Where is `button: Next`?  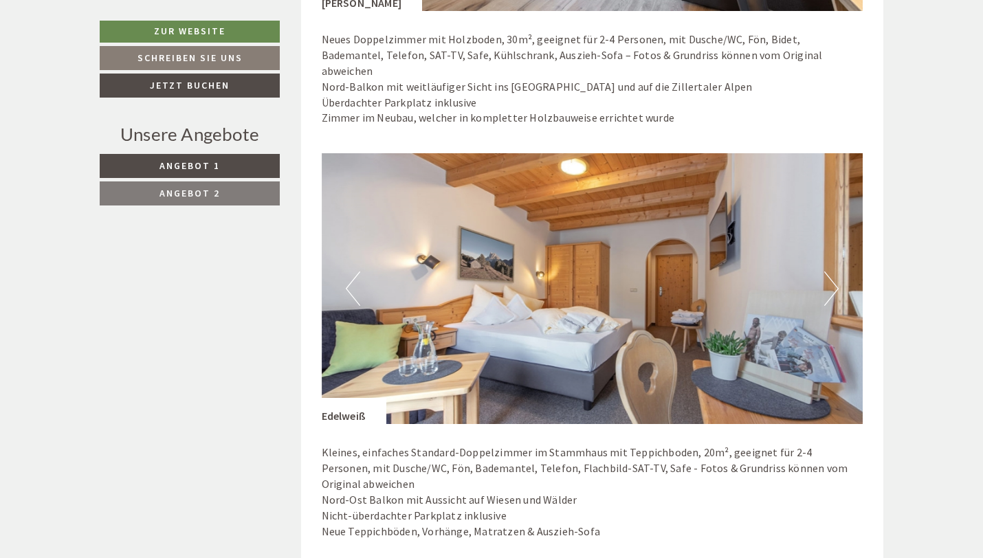
button: Next is located at coordinates (831, 289).